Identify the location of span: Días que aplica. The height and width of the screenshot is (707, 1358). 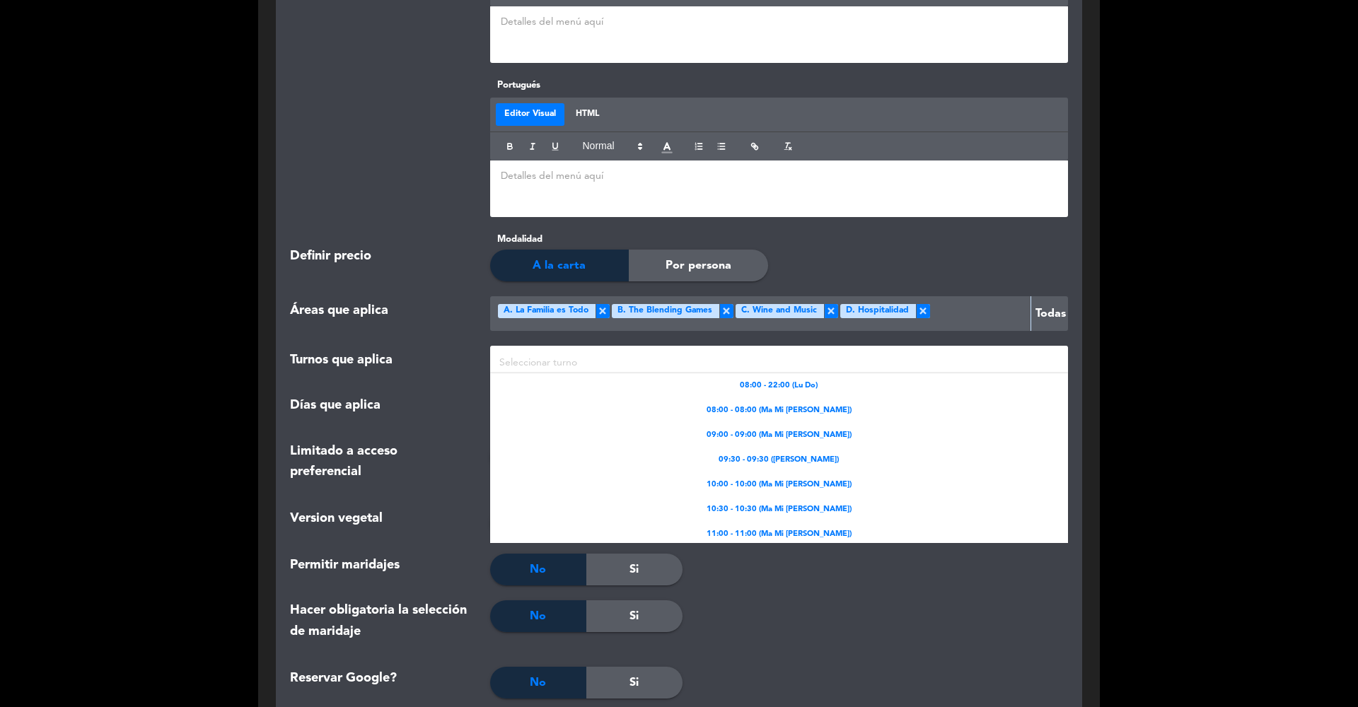
(335, 405).